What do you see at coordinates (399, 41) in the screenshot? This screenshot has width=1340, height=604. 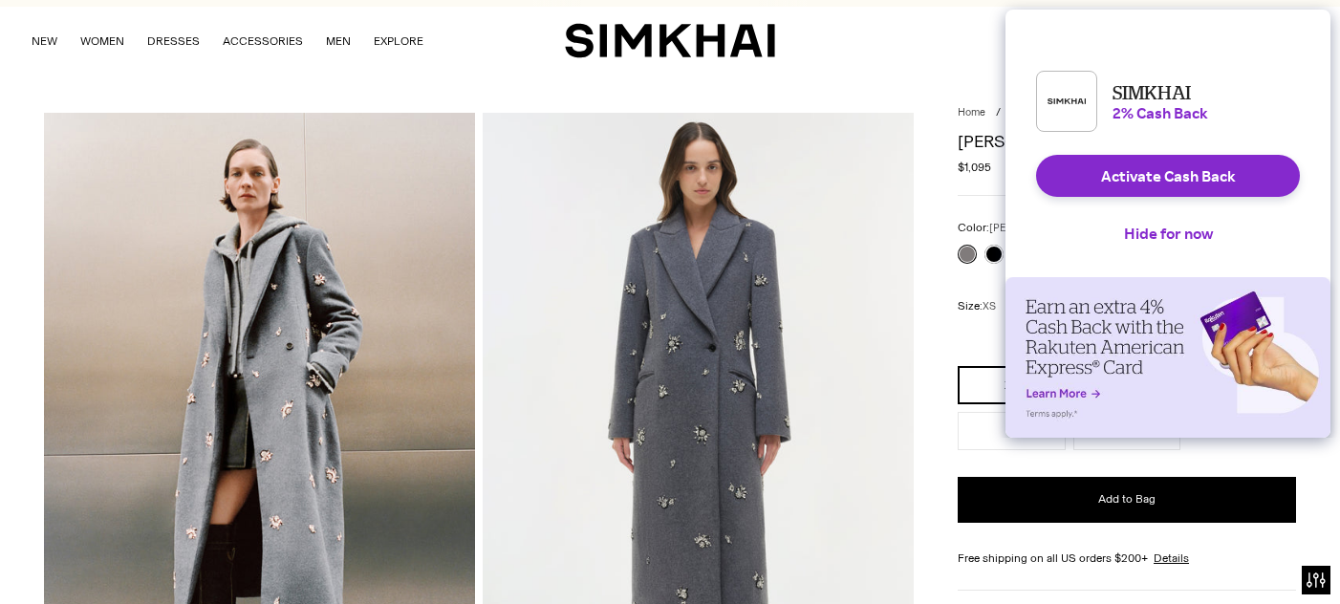 I see `a: EXPLORE` at bounding box center [399, 41].